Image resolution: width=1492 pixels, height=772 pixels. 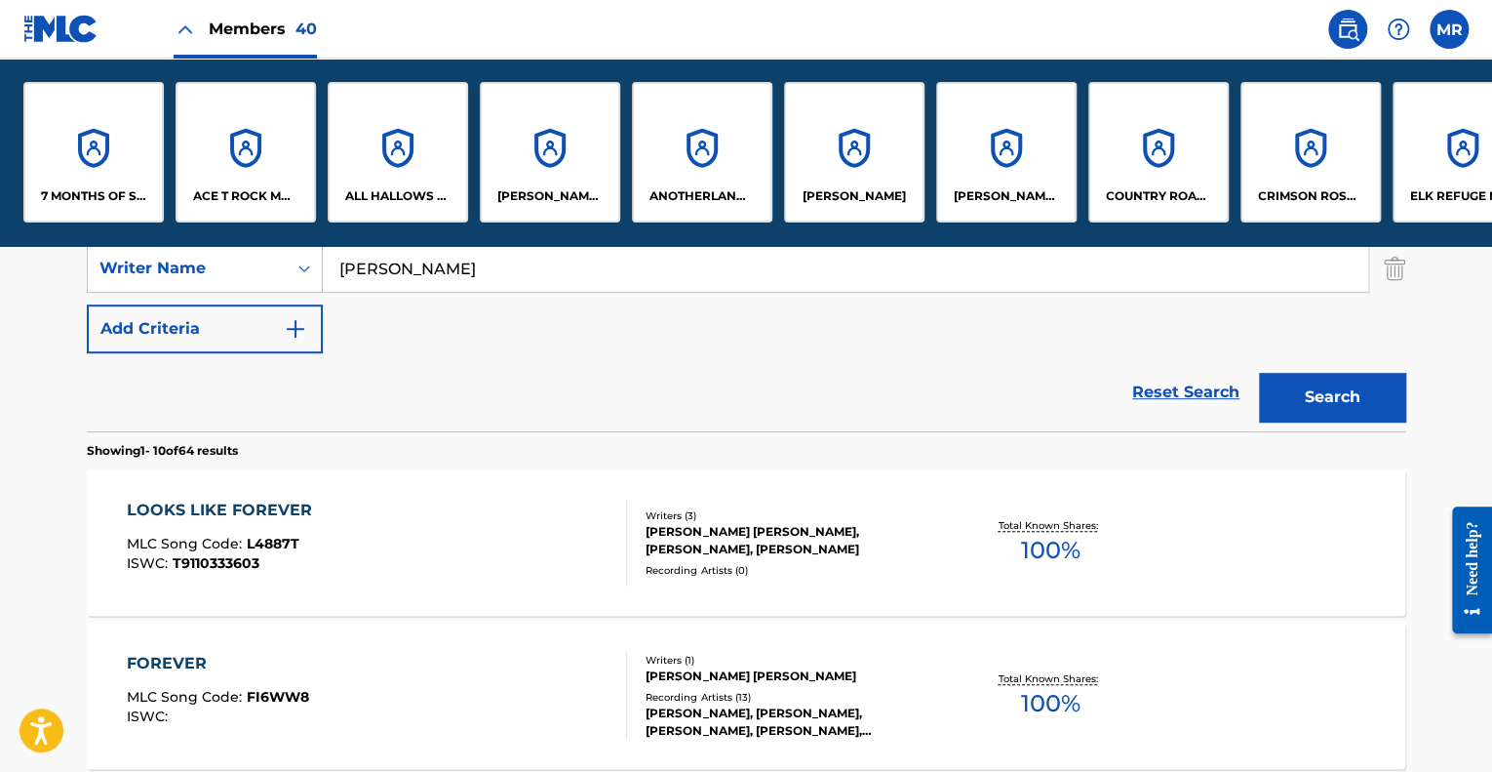 What do you see at coordinates (1348, 29) in the screenshot?
I see `a: Public Search` at bounding box center [1348, 29].